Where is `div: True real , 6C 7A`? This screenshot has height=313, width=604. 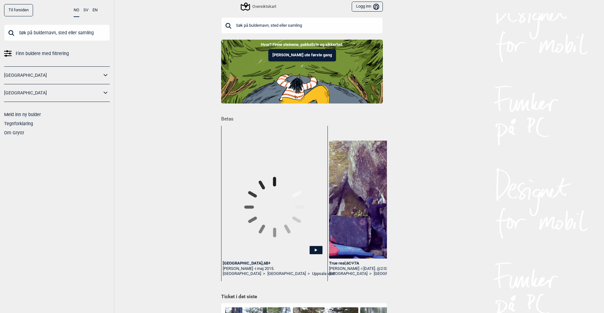
div: True real , 6C 7A is located at coordinates (381, 263).